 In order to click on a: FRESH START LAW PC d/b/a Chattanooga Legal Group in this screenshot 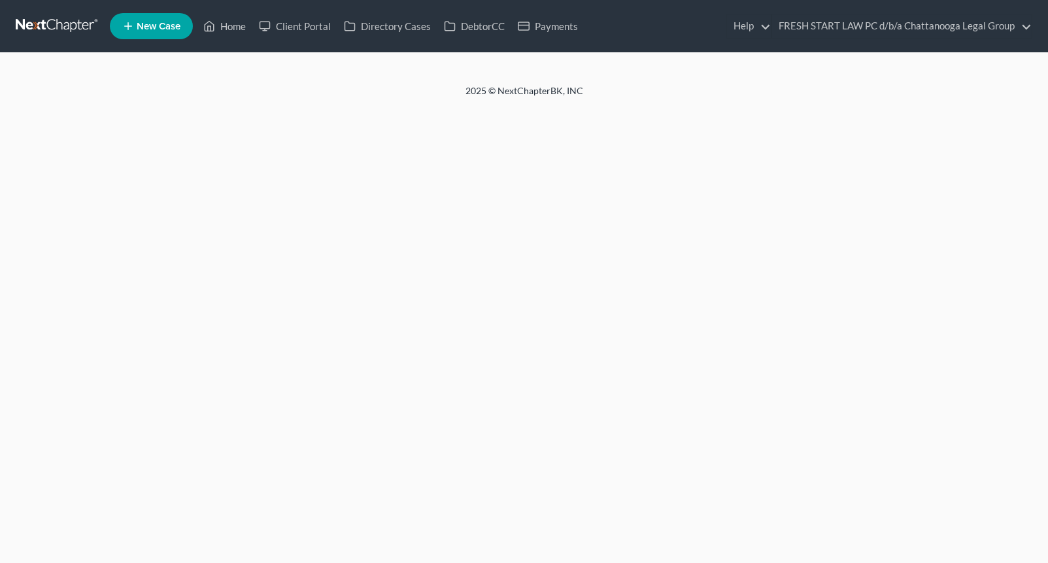, I will do `click(902, 26)`.